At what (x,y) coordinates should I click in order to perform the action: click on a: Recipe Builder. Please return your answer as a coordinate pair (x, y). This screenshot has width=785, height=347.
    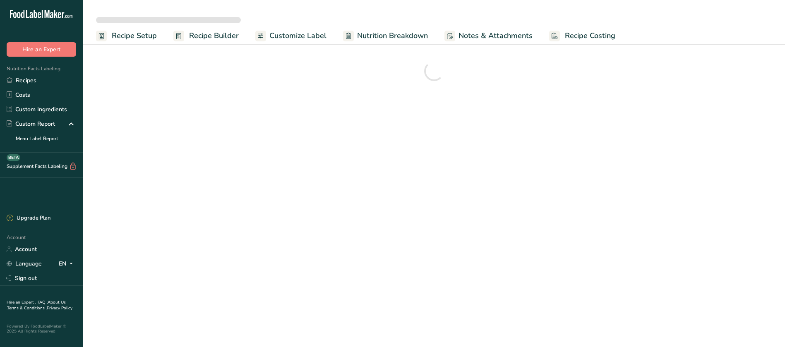
    Looking at the image, I should click on (206, 36).